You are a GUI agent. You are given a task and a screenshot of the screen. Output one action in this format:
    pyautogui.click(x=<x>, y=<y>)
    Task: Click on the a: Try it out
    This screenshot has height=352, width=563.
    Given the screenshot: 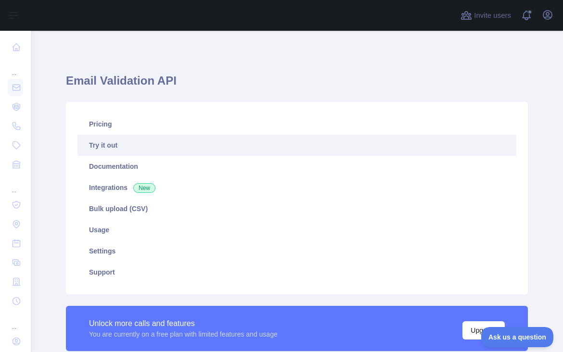 What is the action you would take?
    pyautogui.click(x=297, y=145)
    